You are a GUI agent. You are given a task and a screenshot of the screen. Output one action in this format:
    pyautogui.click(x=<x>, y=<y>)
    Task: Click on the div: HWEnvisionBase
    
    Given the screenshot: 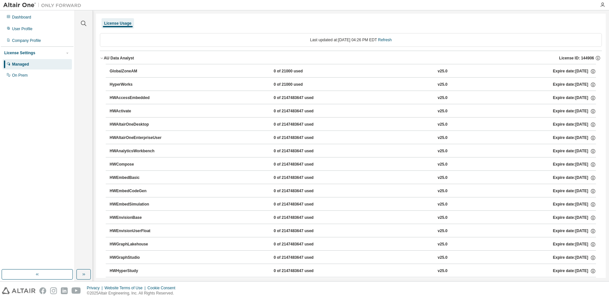 What is the action you would take?
    pyautogui.click(x=139, y=218)
    